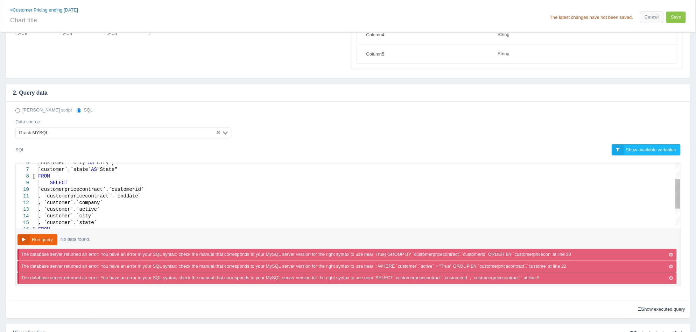 The width and height of the screenshot is (696, 332). I want to click on button: Save, so click(676, 17).